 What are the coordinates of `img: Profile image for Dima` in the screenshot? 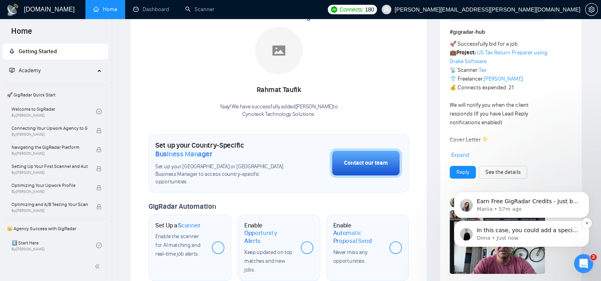 It's located at (24, 93).